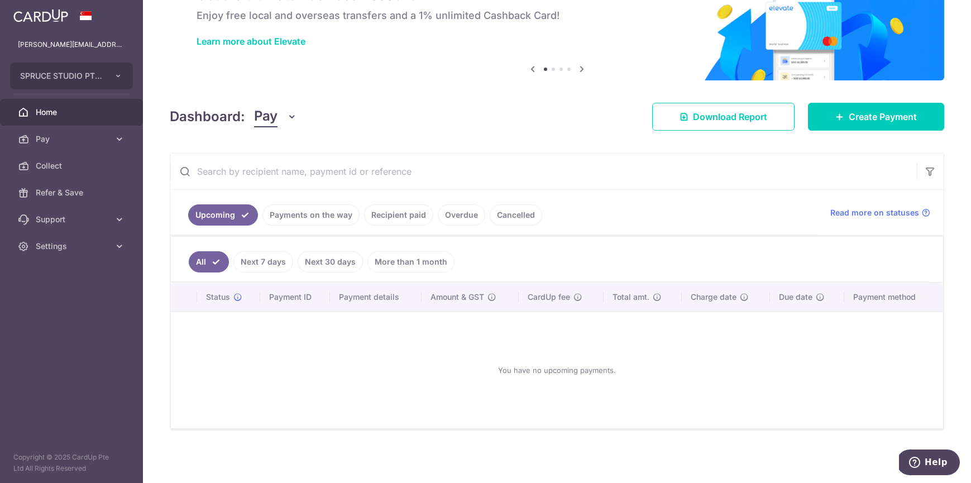 The width and height of the screenshot is (971, 483). What do you see at coordinates (631, 297) in the screenshot?
I see `span: Total amt.` at bounding box center [631, 297].